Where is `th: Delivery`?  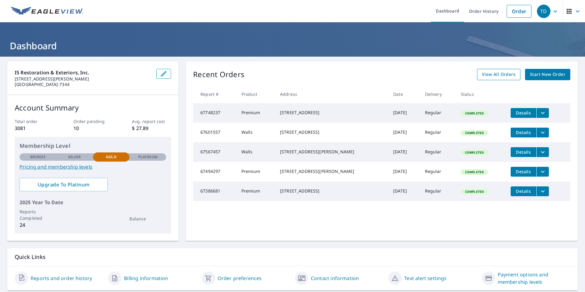
th: Delivery is located at coordinates (437, 94).